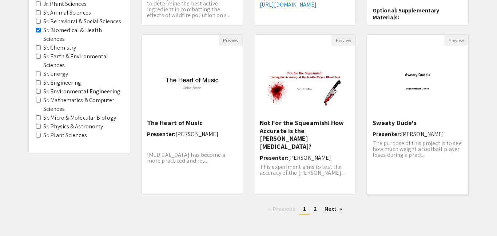 The image size is (497, 236). Describe the element at coordinates (67, 13) in the screenshot. I see `label: Sr. Animal Sciences` at that location.